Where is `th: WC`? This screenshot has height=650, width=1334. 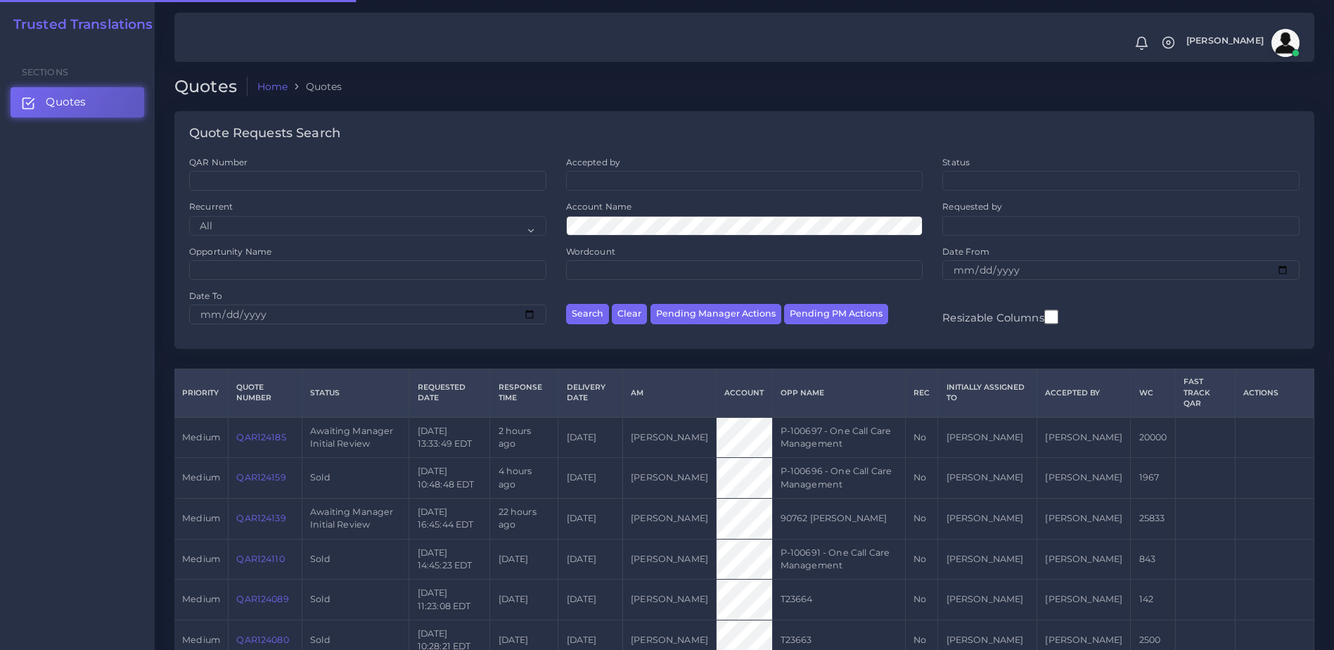 th: WC is located at coordinates (1152, 393).